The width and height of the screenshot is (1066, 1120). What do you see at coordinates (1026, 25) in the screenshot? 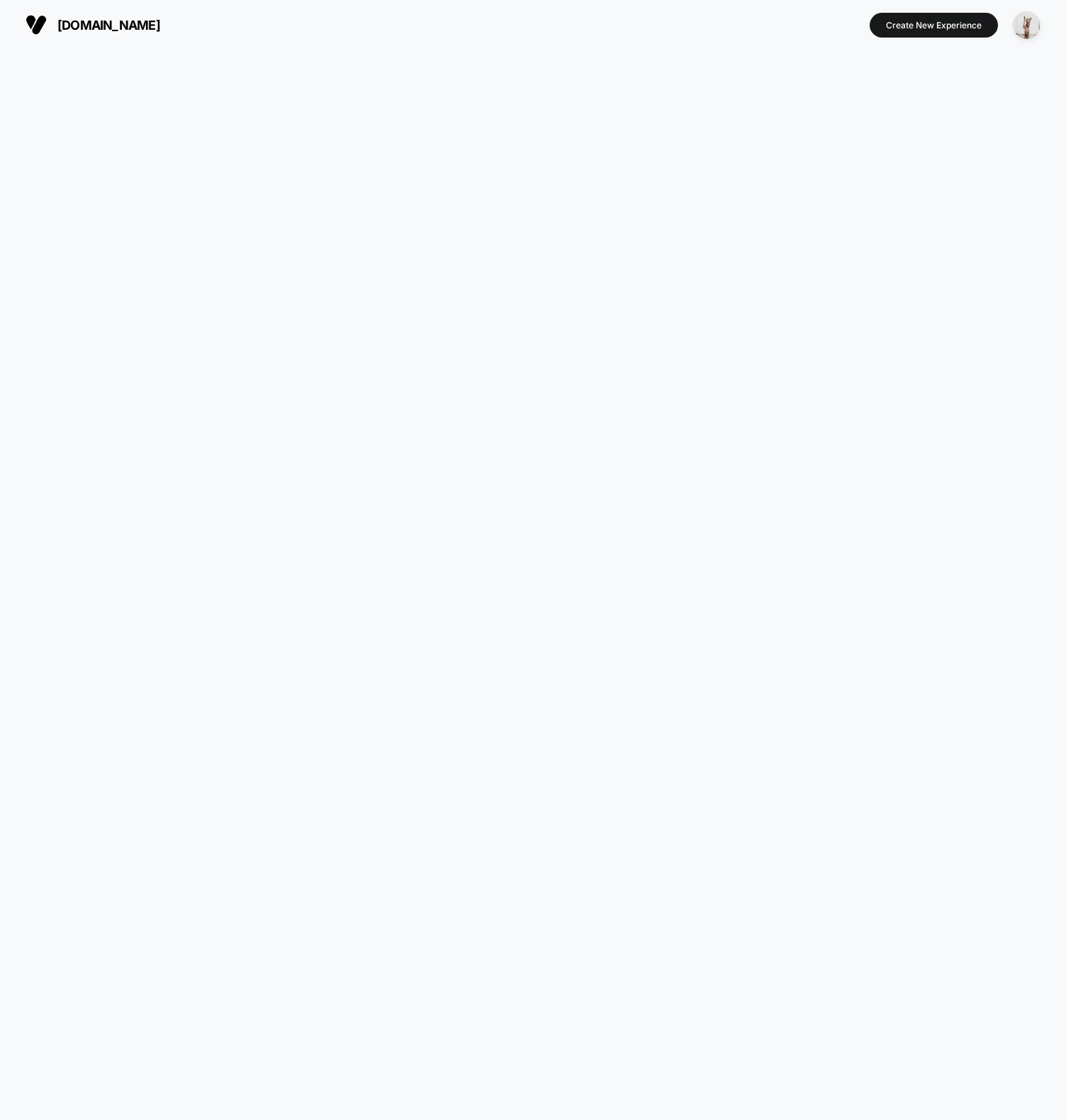
I see `button: ppic` at bounding box center [1026, 25].